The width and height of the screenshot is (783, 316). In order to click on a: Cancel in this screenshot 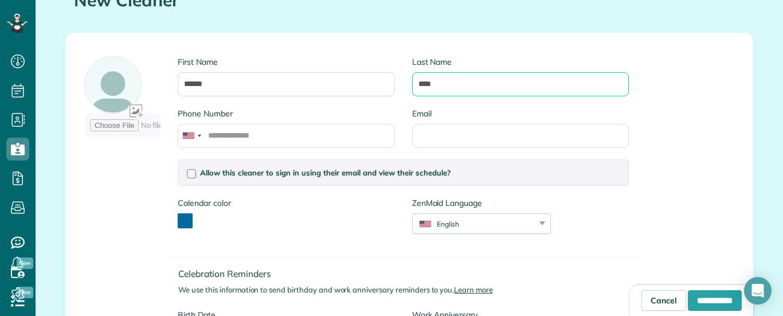, I will do `click(664, 300)`.